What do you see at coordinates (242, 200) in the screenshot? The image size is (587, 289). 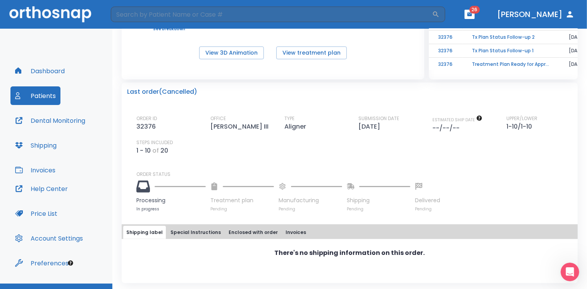 I see `p: Treatment plan` at bounding box center [242, 200].